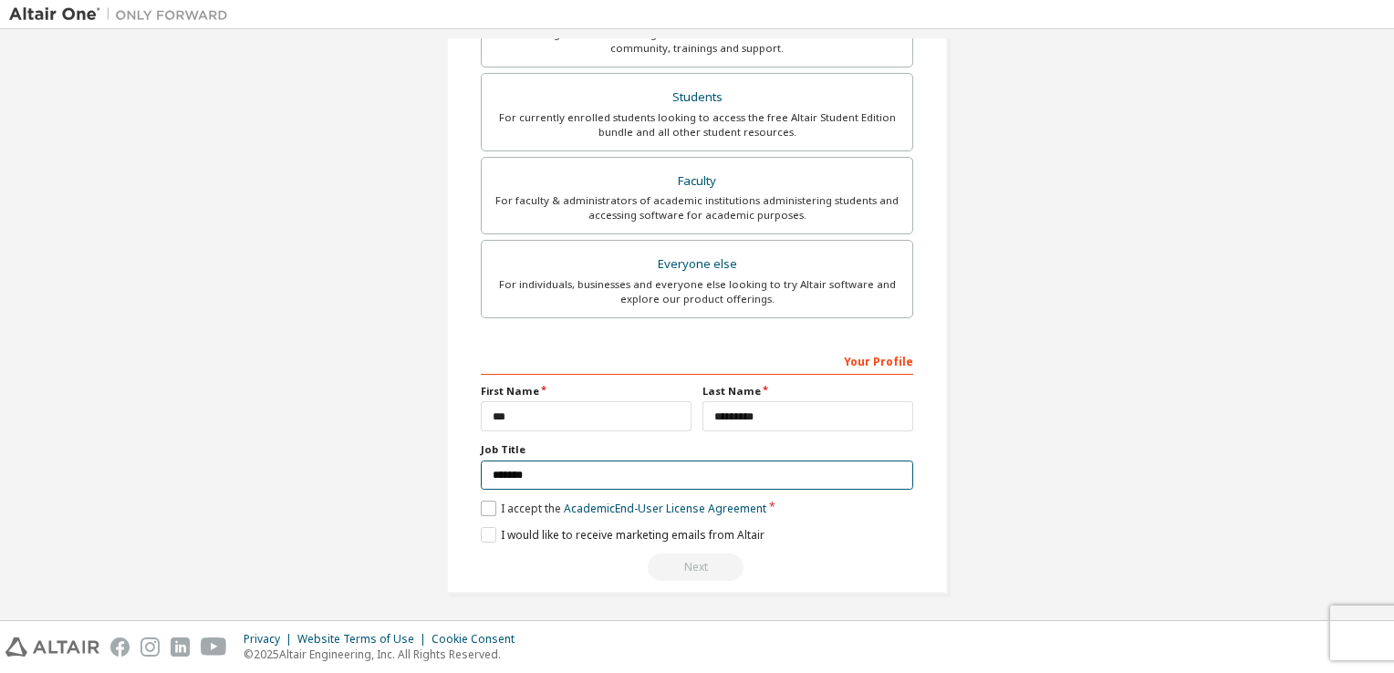 Image resolution: width=1394 pixels, height=673 pixels. I want to click on div: Students, so click(697, 98).